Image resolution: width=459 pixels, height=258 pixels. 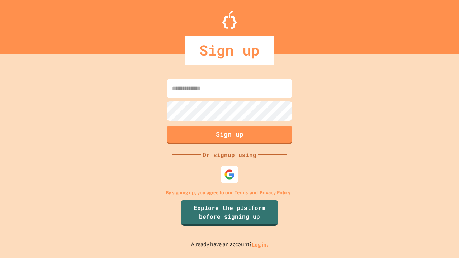 I want to click on a: Privacy Policy, so click(x=275, y=193).